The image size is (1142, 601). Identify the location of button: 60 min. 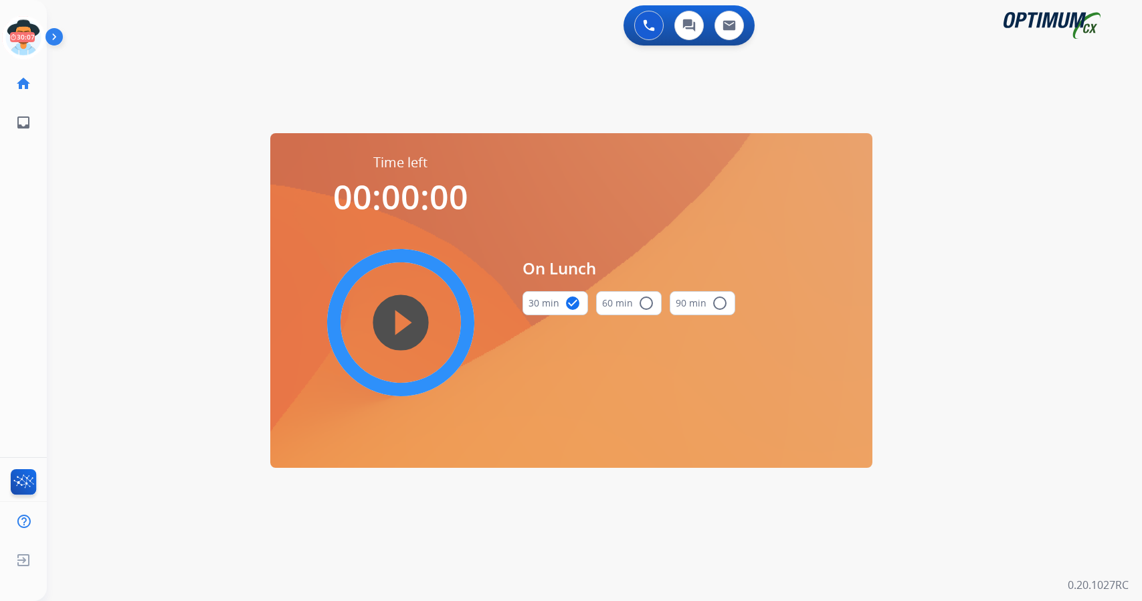
(629, 303).